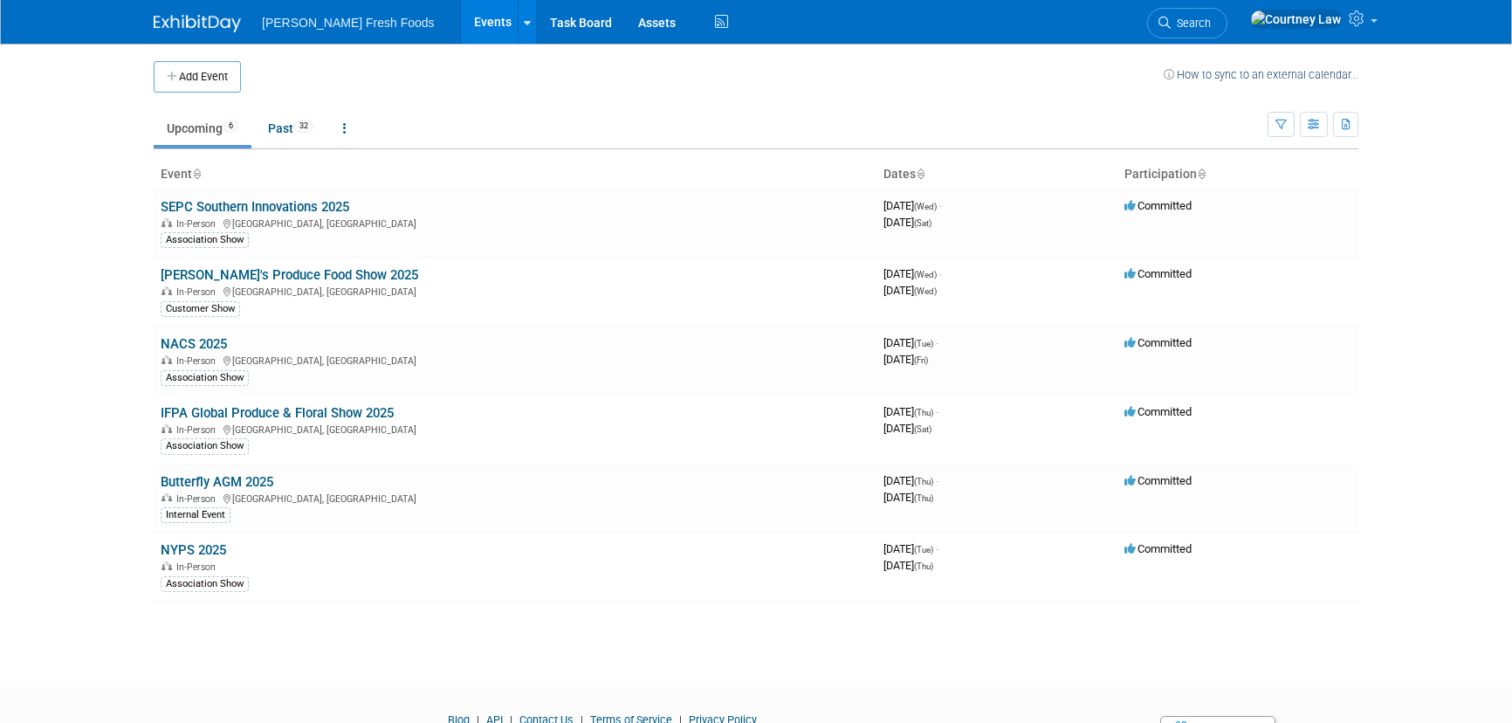 This screenshot has height=723, width=1512. I want to click on a: Past32, so click(291, 128).